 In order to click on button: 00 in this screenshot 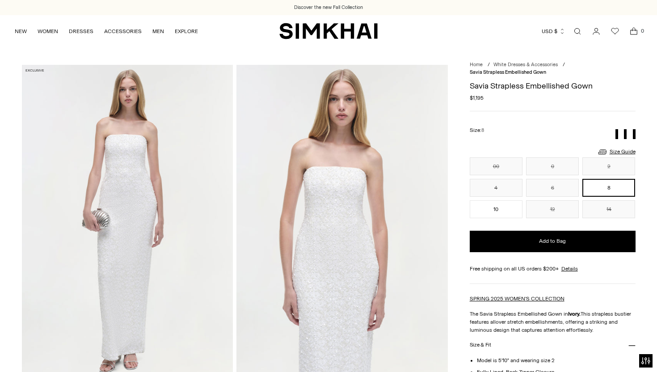, I will do `click(496, 166)`.